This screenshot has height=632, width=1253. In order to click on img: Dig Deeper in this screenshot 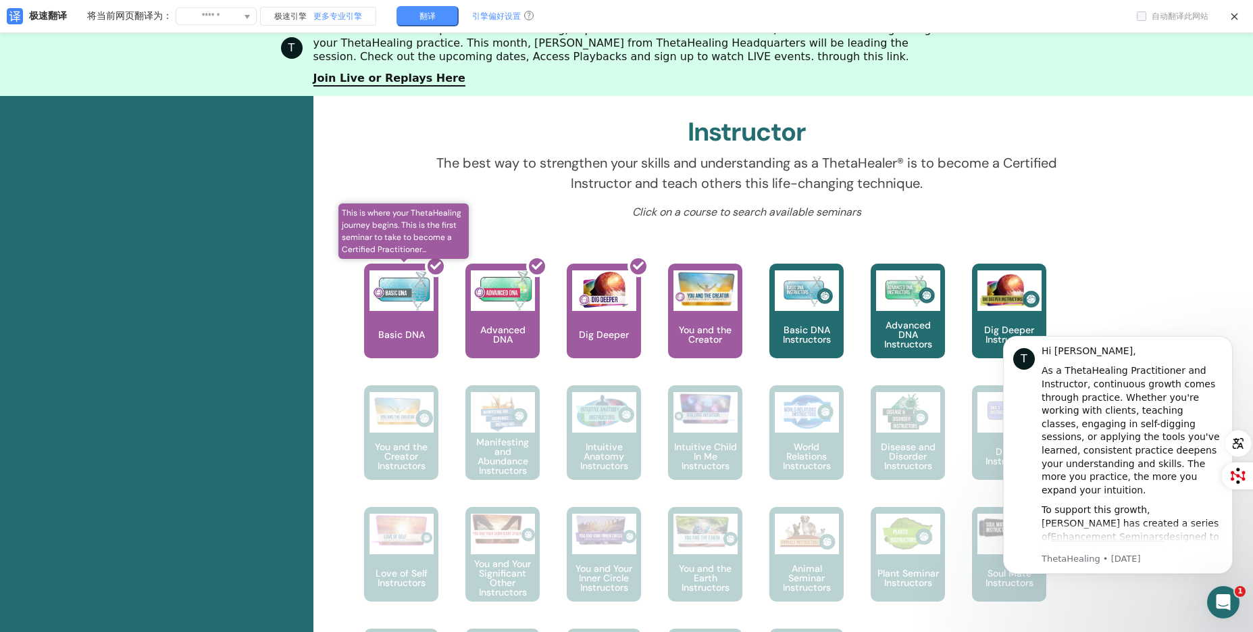, I will do `click(604, 290)`.